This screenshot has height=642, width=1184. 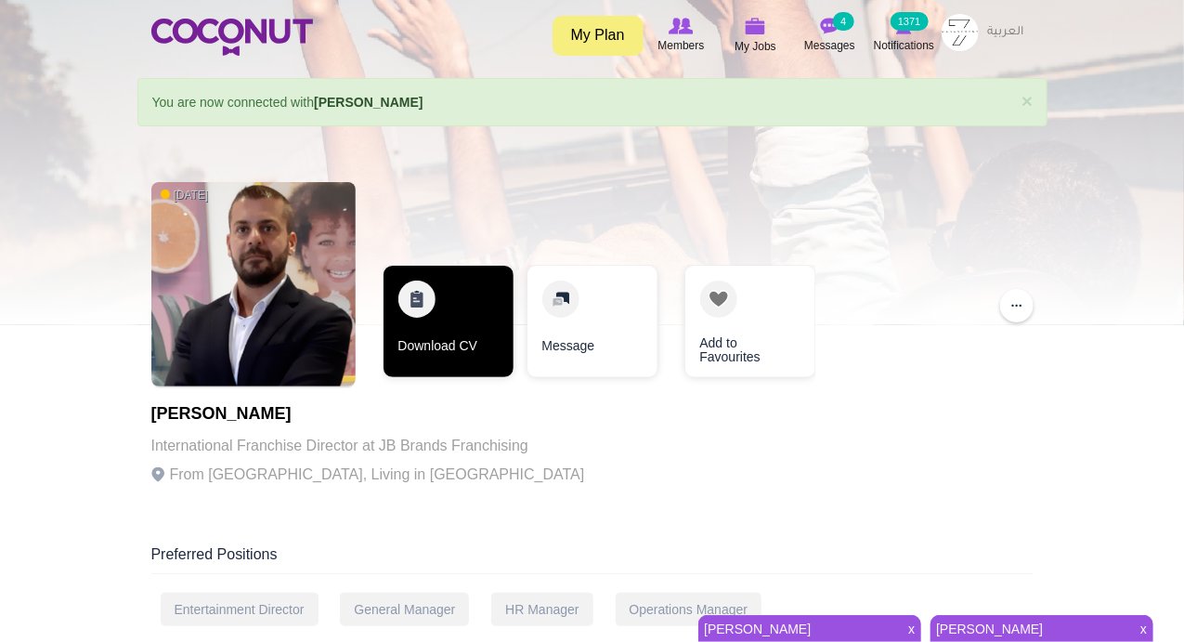 What do you see at coordinates (404, 609) in the screenshot?
I see `div: General Manager` at bounding box center [404, 609].